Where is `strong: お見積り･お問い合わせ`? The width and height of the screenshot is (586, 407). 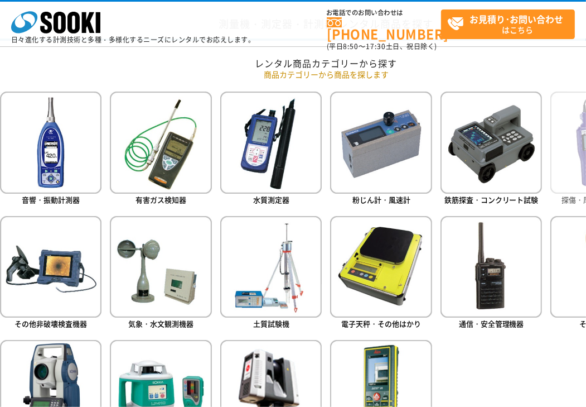 strong: お見積り･お問い合わせ is located at coordinates (517, 19).